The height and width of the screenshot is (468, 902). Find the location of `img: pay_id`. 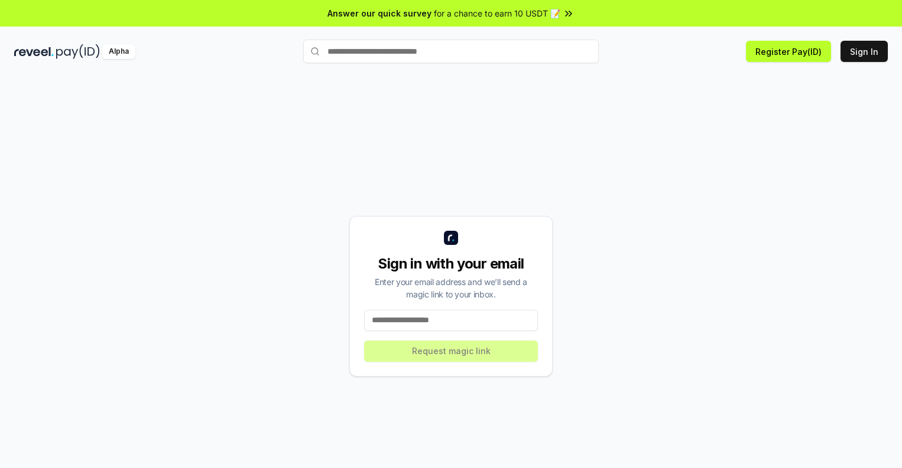

img: pay_id is located at coordinates (78, 51).